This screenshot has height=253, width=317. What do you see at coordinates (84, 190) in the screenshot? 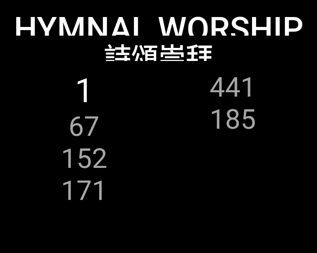
I see `li: 171` at bounding box center [84, 190].